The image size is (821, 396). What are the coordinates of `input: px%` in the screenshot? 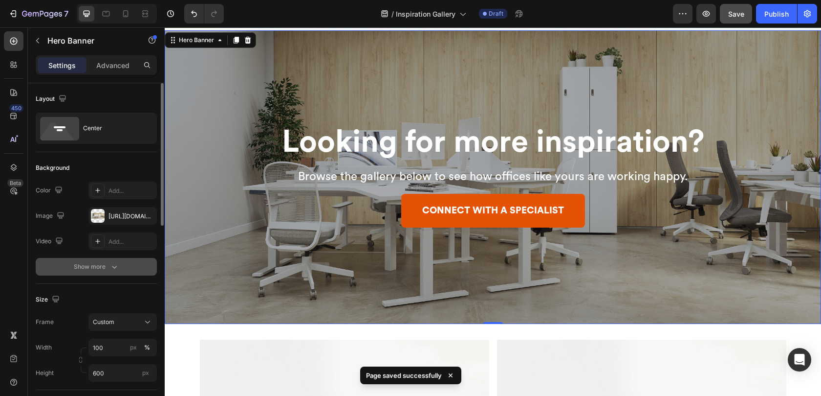 It's located at (123, 347).